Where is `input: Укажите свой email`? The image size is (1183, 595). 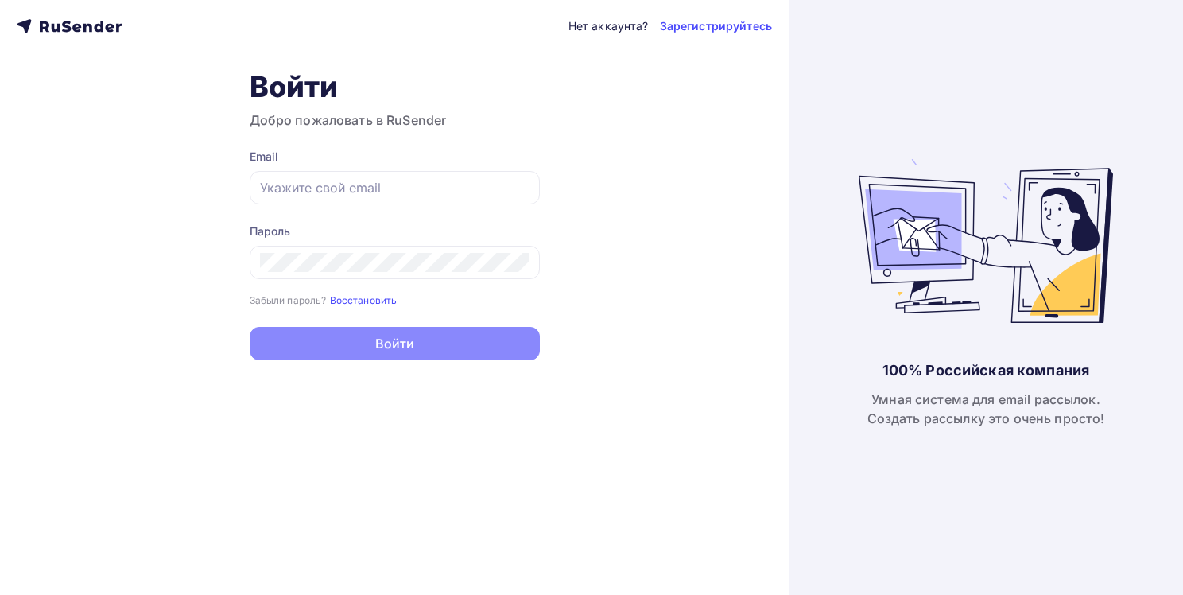 input: Укажите свой email is located at coordinates (394, 188).